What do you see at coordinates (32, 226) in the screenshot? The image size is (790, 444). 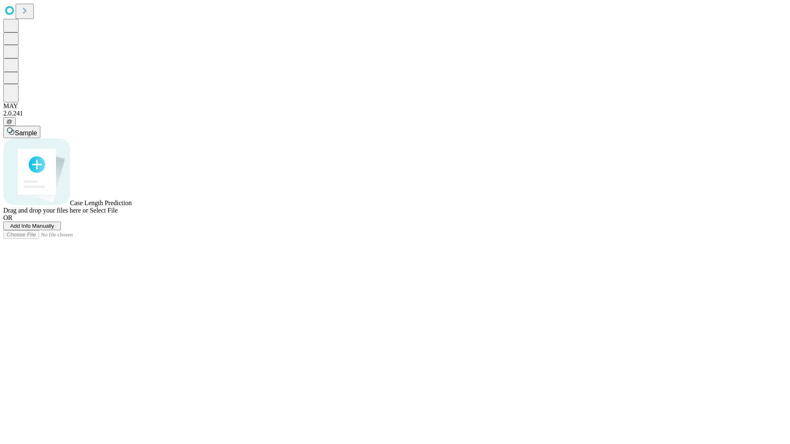 I see `button: Add Info Manually` at bounding box center [32, 226].